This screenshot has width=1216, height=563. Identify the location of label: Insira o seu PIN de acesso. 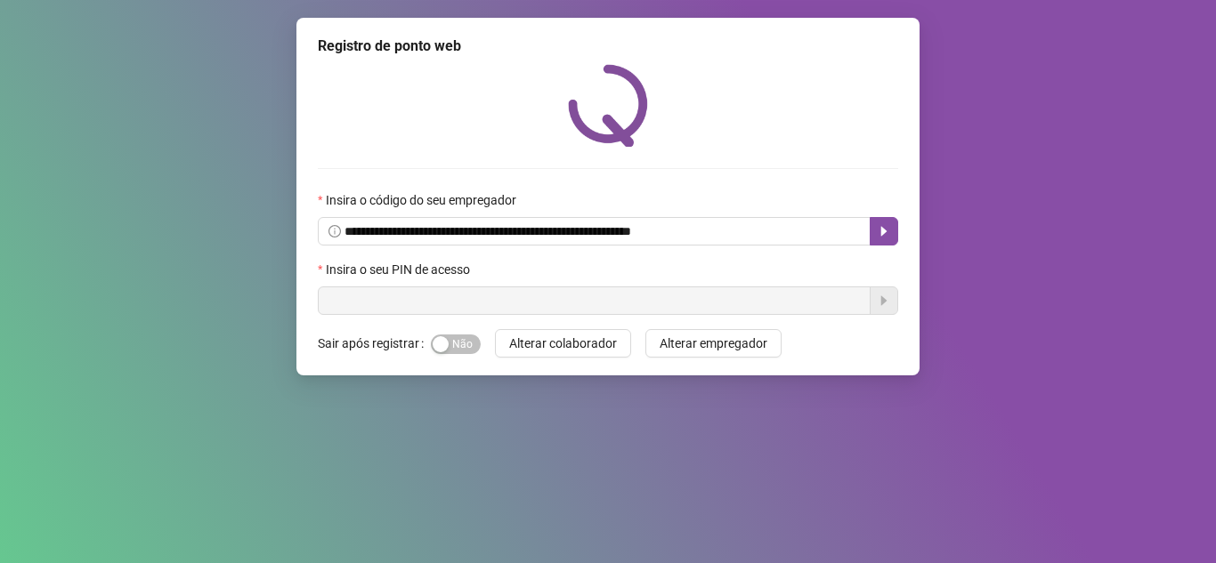
(400, 270).